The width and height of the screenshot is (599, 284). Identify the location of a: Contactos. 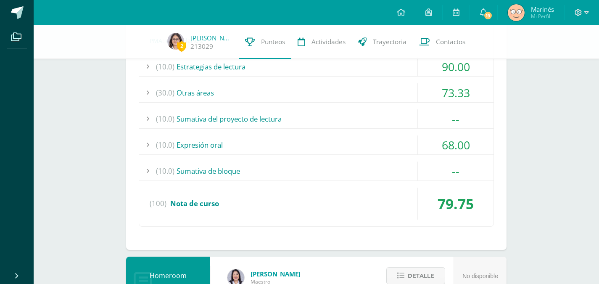
(442, 42).